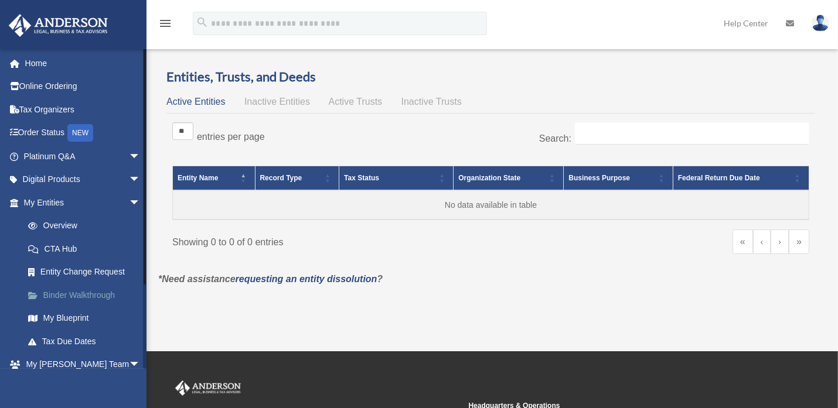  Describe the element at coordinates (741, 178) in the screenshot. I see `th: Federal Return Due Date: Activate to sort` at that location.